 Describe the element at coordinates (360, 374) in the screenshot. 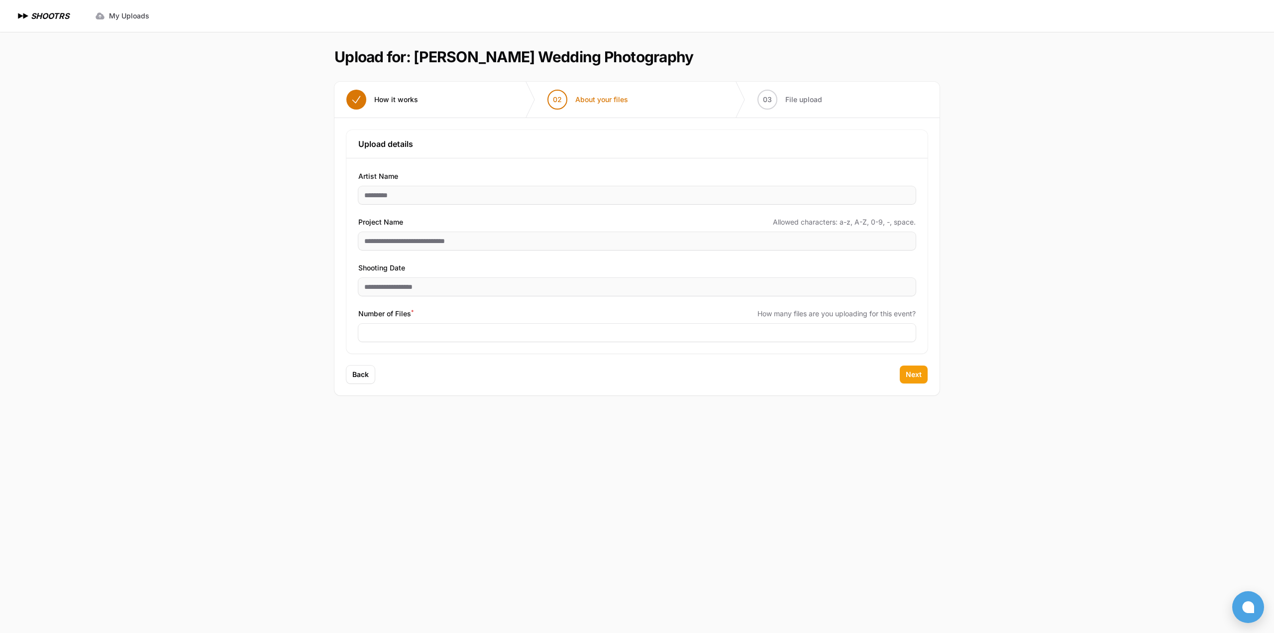

I see `button: Back` at that location.